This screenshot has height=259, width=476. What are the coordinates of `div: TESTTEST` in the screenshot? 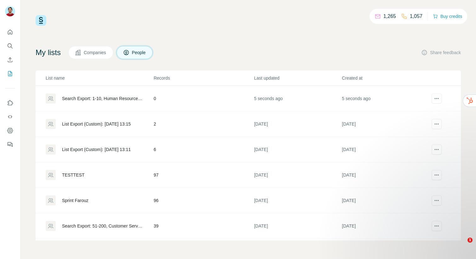 It's located at (73, 175).